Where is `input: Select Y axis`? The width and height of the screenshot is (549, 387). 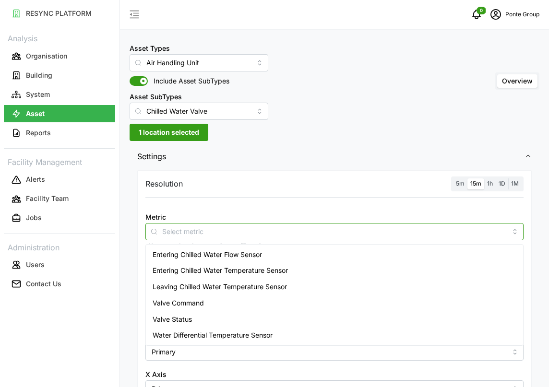
input: Select Y axis is located at coordinates (334, 352).